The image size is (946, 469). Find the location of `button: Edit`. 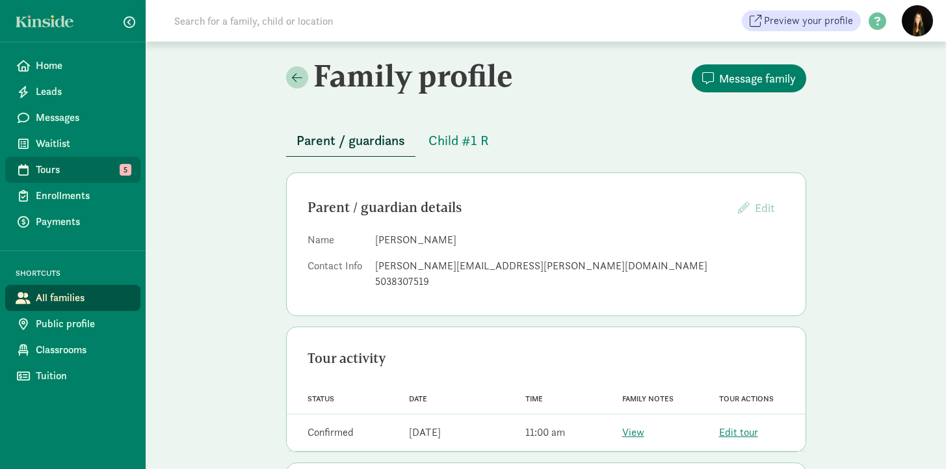

button: Edit is located at coordinates (756, 207).